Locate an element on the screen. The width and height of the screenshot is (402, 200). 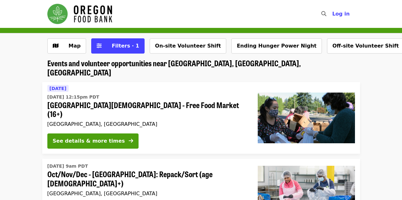
div: See details & more times is located at coordinates (89, 141).